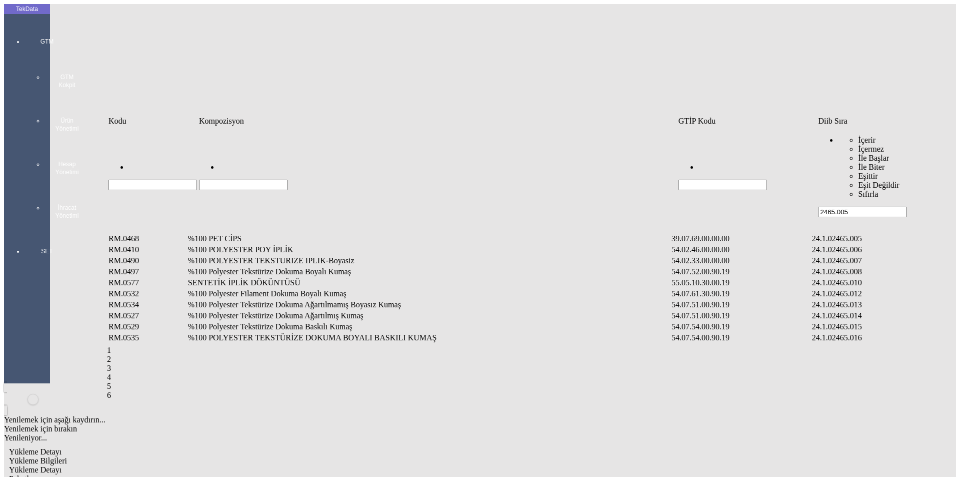 Image resolution: width=960 pixels, height=477 pixels. Describe the element at coordinates (873, 305) in the screenshot. I see `td: 24.1.02465.013` at that location.